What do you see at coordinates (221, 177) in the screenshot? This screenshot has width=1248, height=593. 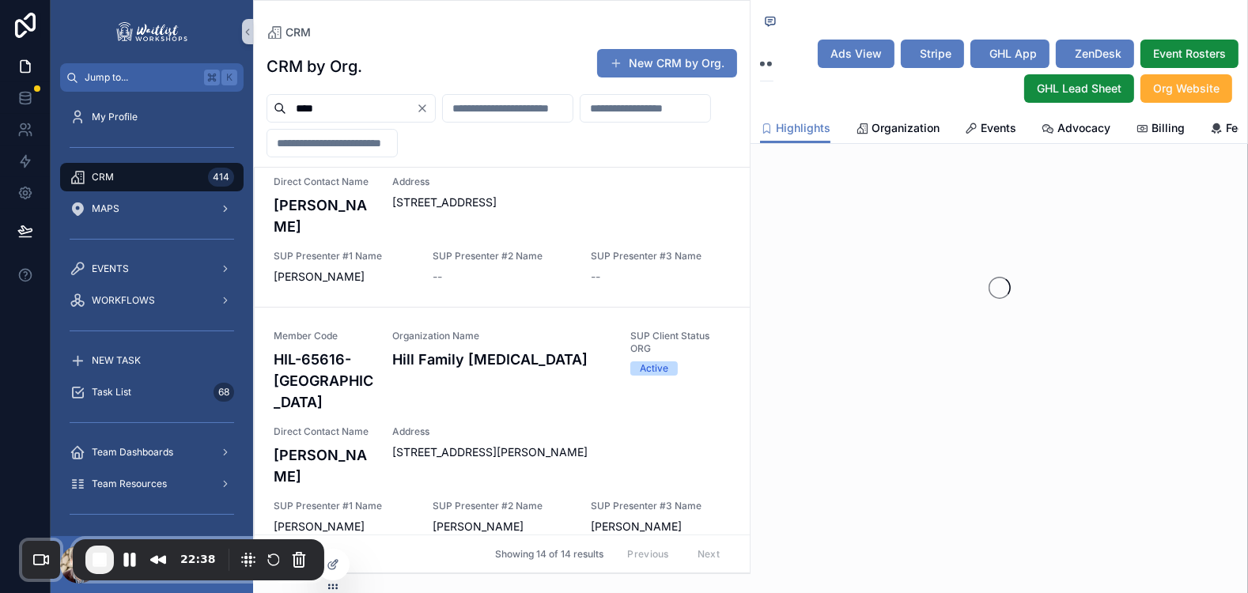 I see `div: 414` at bounding box center [221, 177].